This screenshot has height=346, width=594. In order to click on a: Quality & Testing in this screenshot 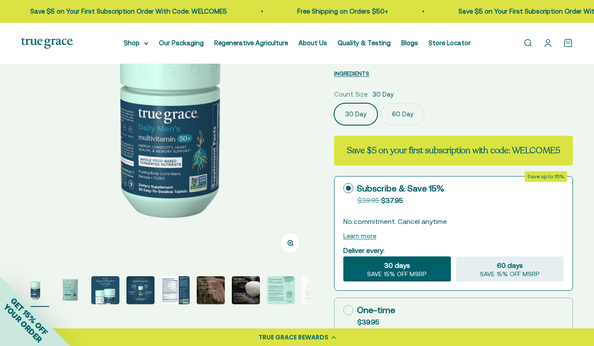, I will do `click(364, 43)`.